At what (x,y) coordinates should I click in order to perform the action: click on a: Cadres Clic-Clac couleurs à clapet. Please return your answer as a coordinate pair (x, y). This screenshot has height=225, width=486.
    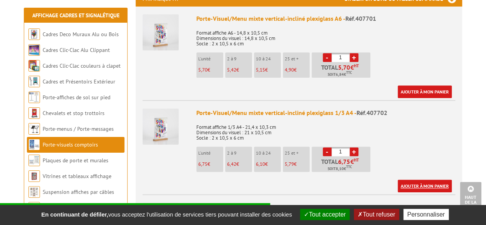
    Looking at the image, I should click on (81, 66).